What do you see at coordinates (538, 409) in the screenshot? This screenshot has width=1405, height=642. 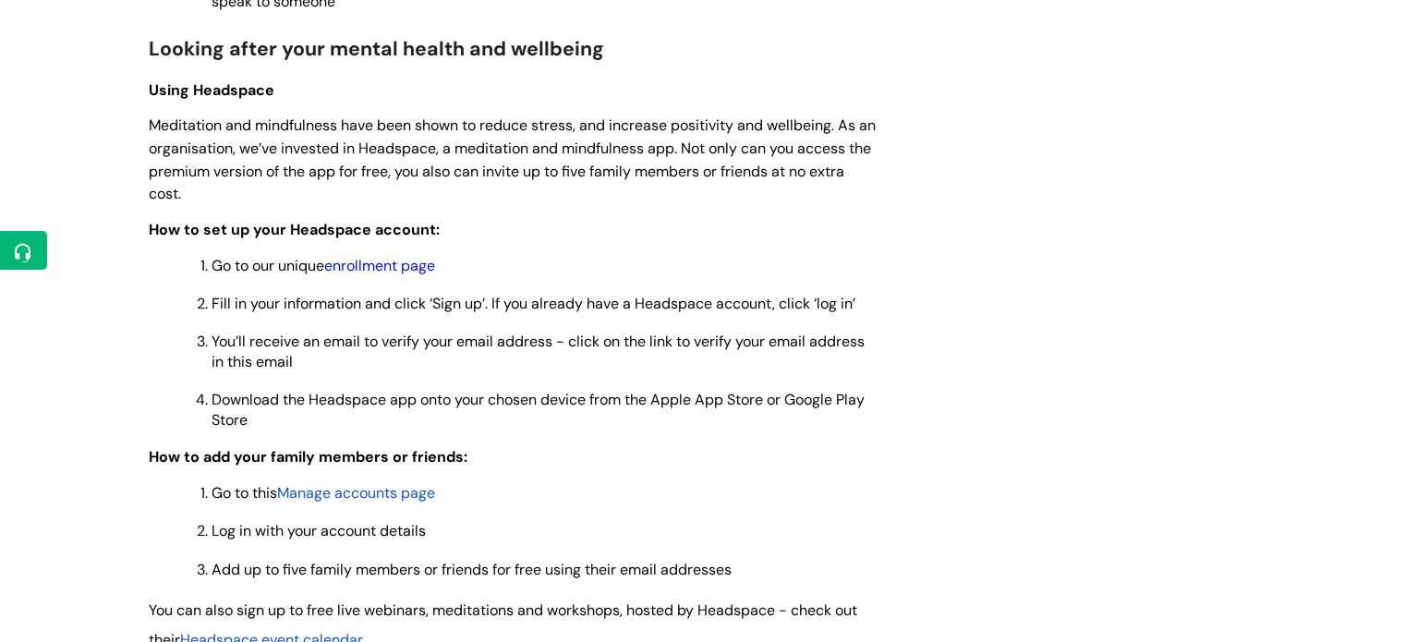 I see `span: Download the Headspace app onto your chosen device from the Apple App Store or Google Play Store` at bounding box center [538, 409].